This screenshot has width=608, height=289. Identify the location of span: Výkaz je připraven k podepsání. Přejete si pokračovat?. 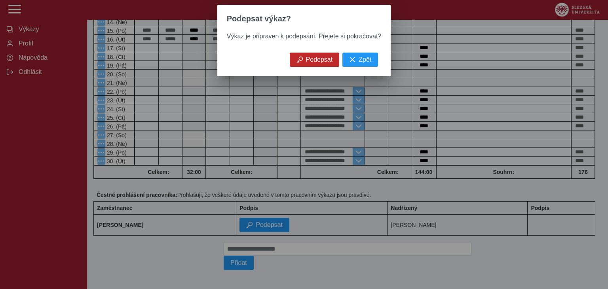
(304, 36).